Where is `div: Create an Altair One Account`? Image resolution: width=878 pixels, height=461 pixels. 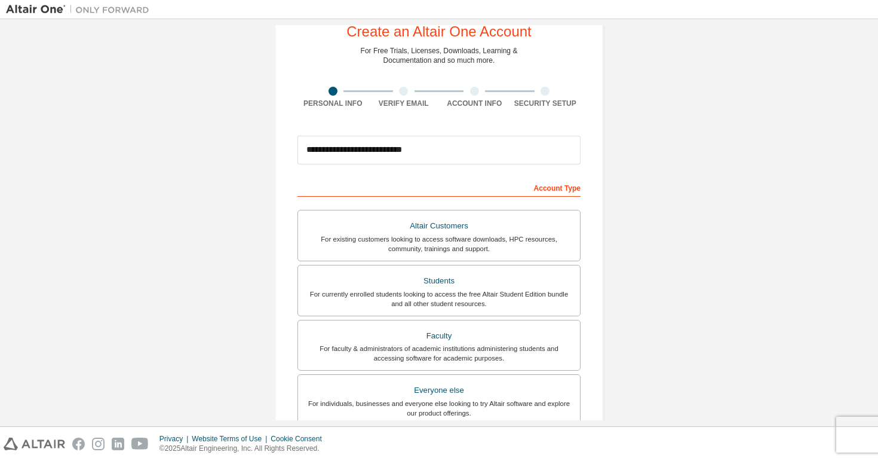
div: Create an Altair One Account is located at coordinates (439, 32).